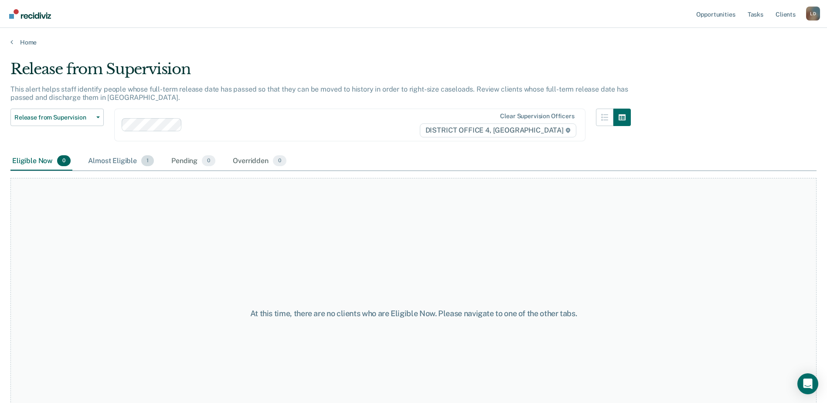 The height and width of the screenshot is (403, 827). What do you see at coordinates (54, 117) in the screenshot?
I see `span: Release from Supervision` at bounding box center [54, 117].